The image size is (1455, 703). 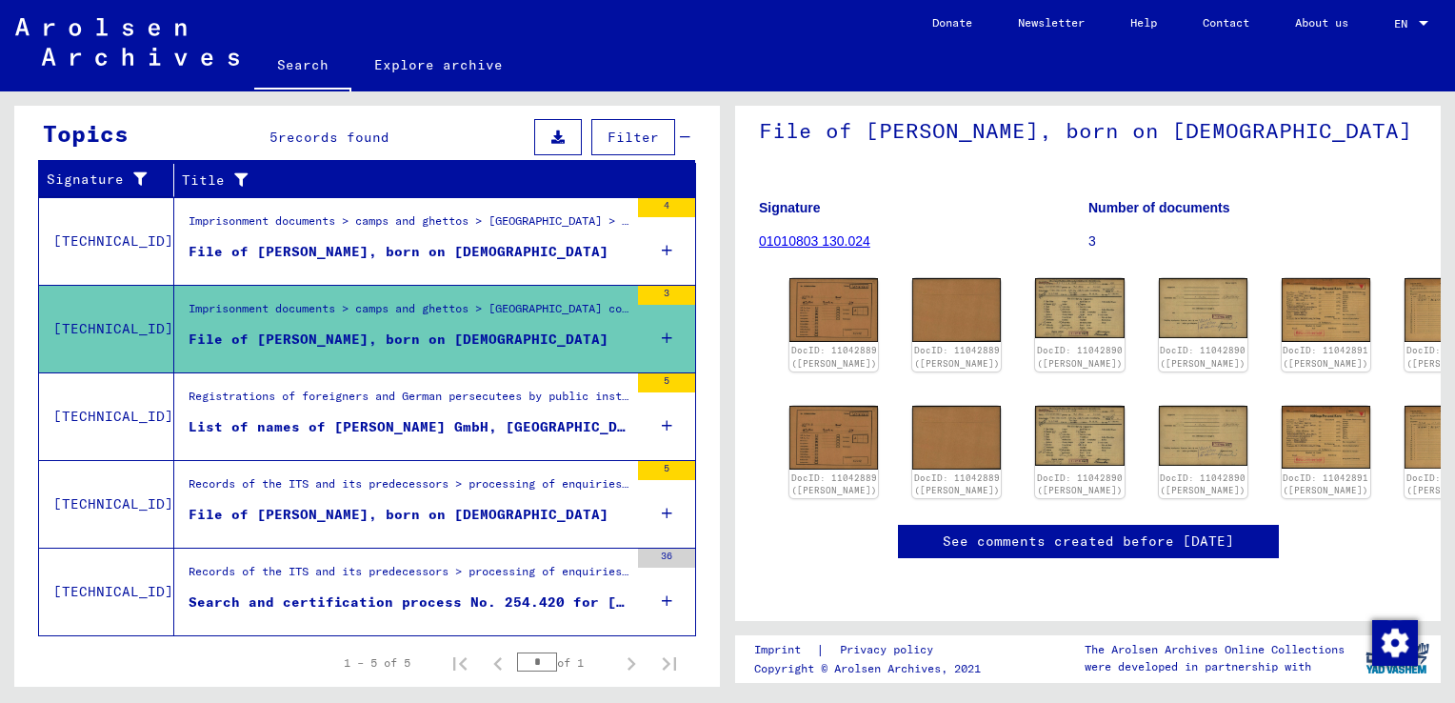 What do you see at coordinates (868, 669) in the screenshot?
I see `p: Copyright © Arolsen Archives, 2021` at bounding box center [868, 669].